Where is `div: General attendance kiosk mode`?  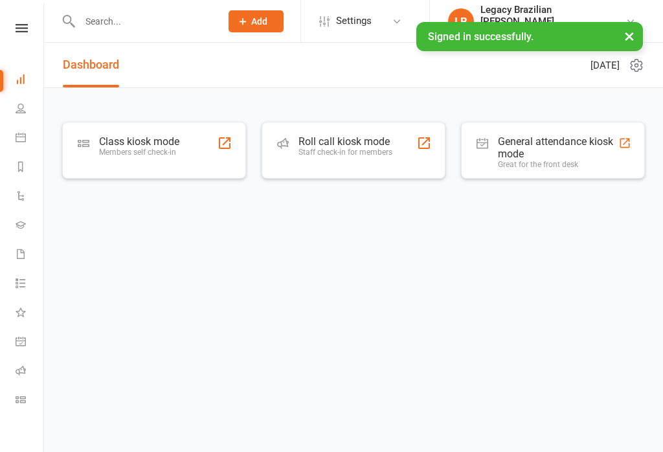 div: General attendance kiosk mode is located at coordinates (558, 148).